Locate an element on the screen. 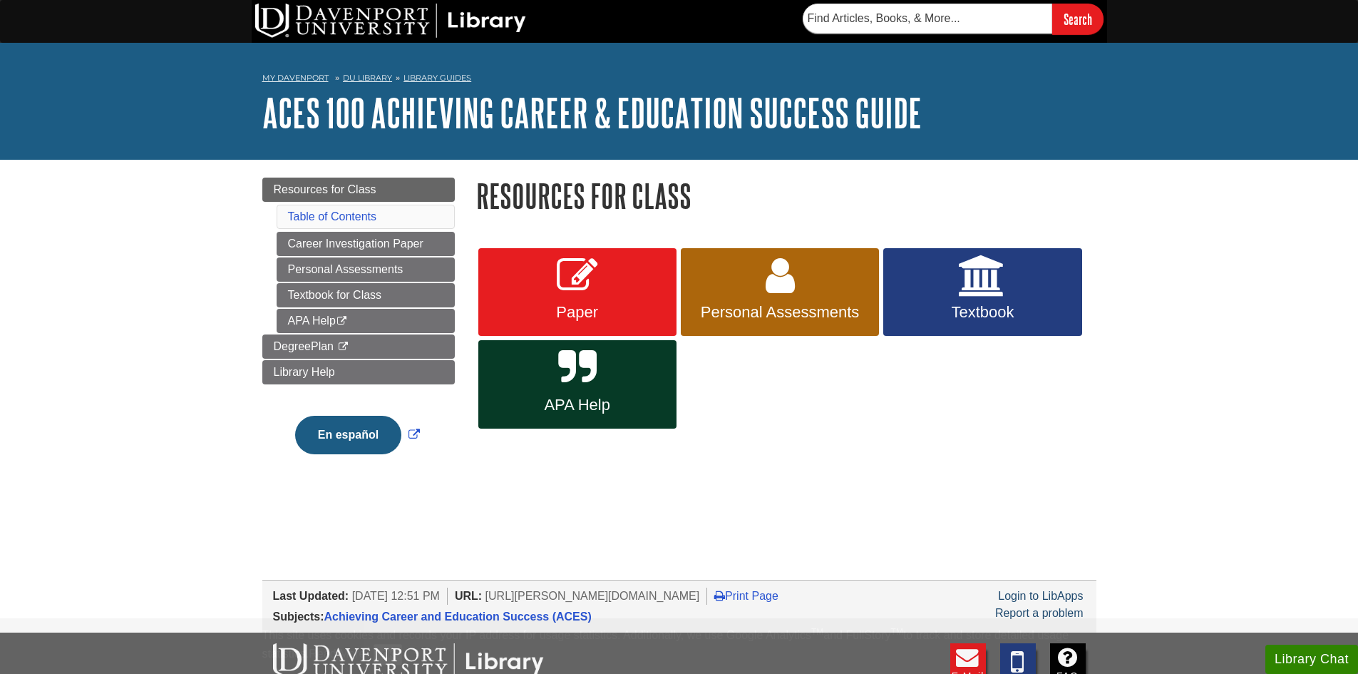 The width and height of the screenshot is (1358, 674). a: Link opens in new window is located at coordinates (357, 434).